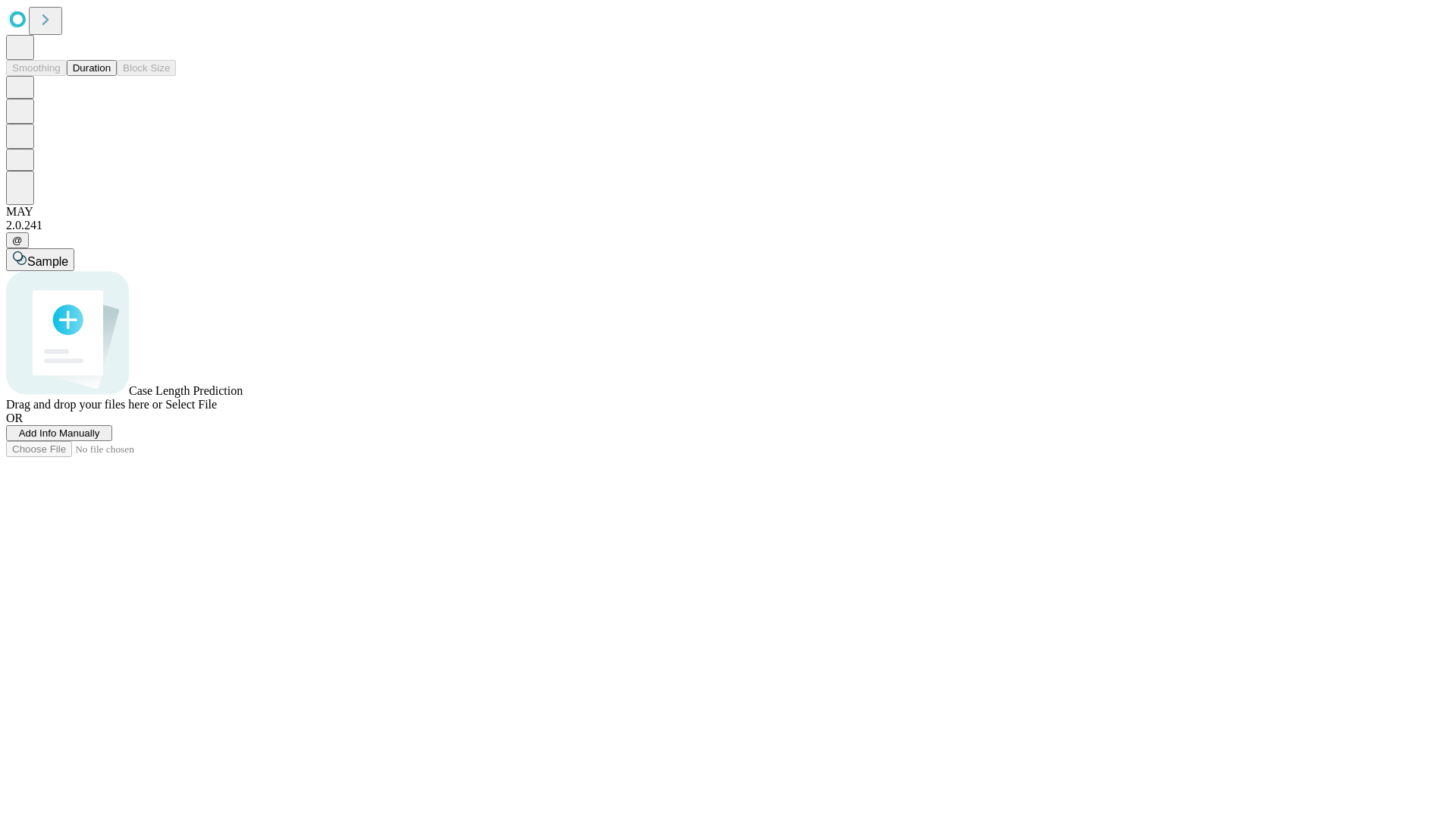  I want to click on span: OR, so click(14, 417).